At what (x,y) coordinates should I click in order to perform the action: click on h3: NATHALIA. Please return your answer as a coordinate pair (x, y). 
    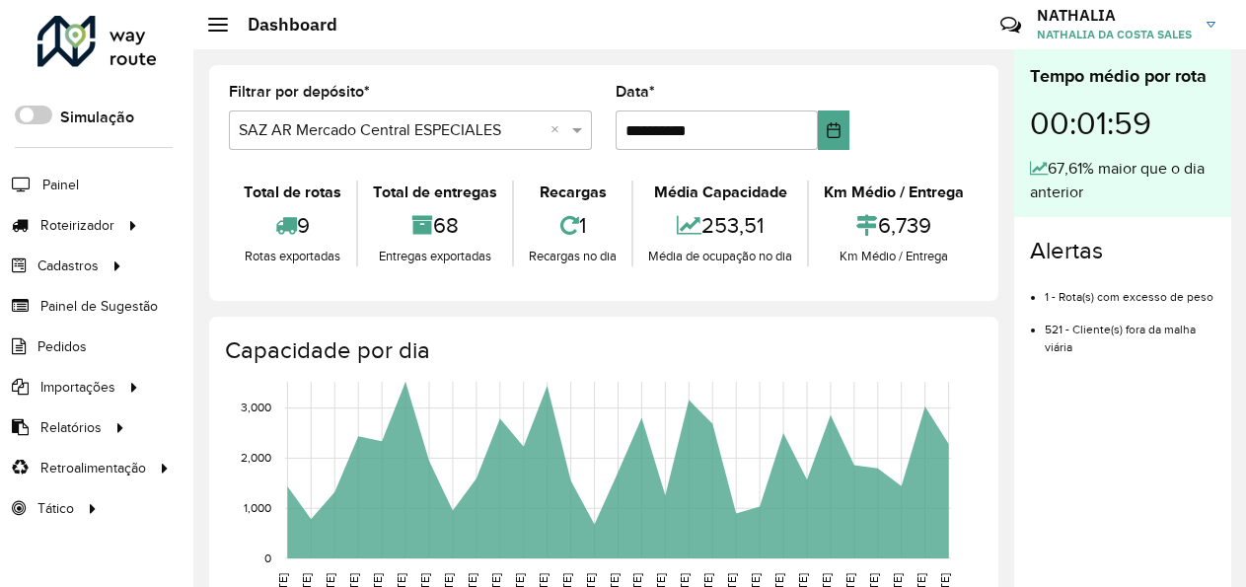
    Looking at the image, I should click on (1114, 15).